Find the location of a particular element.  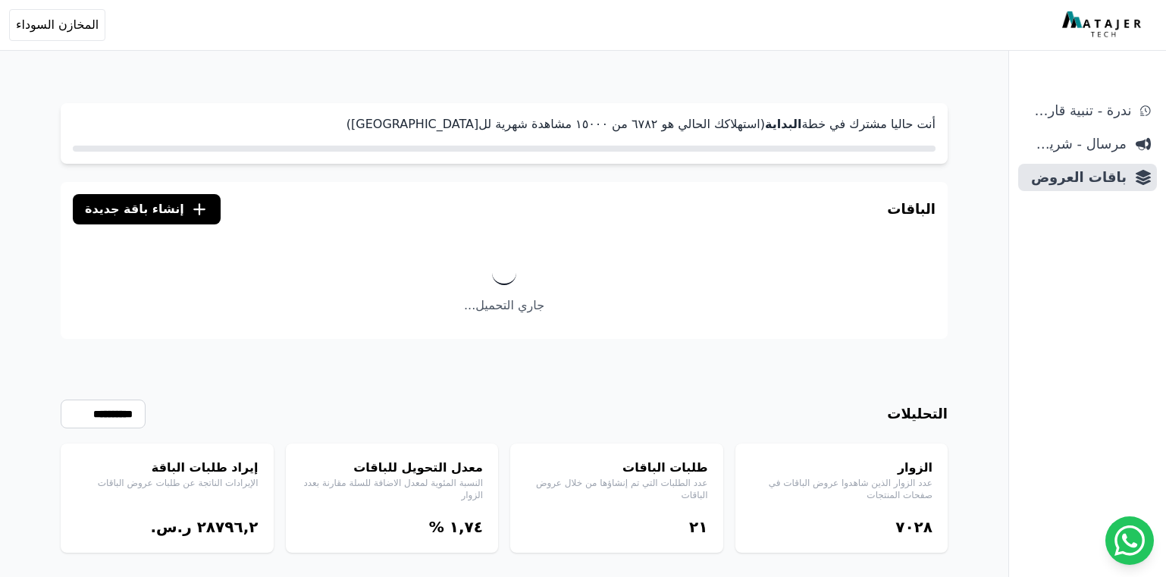

span: باقات العروض is located at coordinates (1075, 177).